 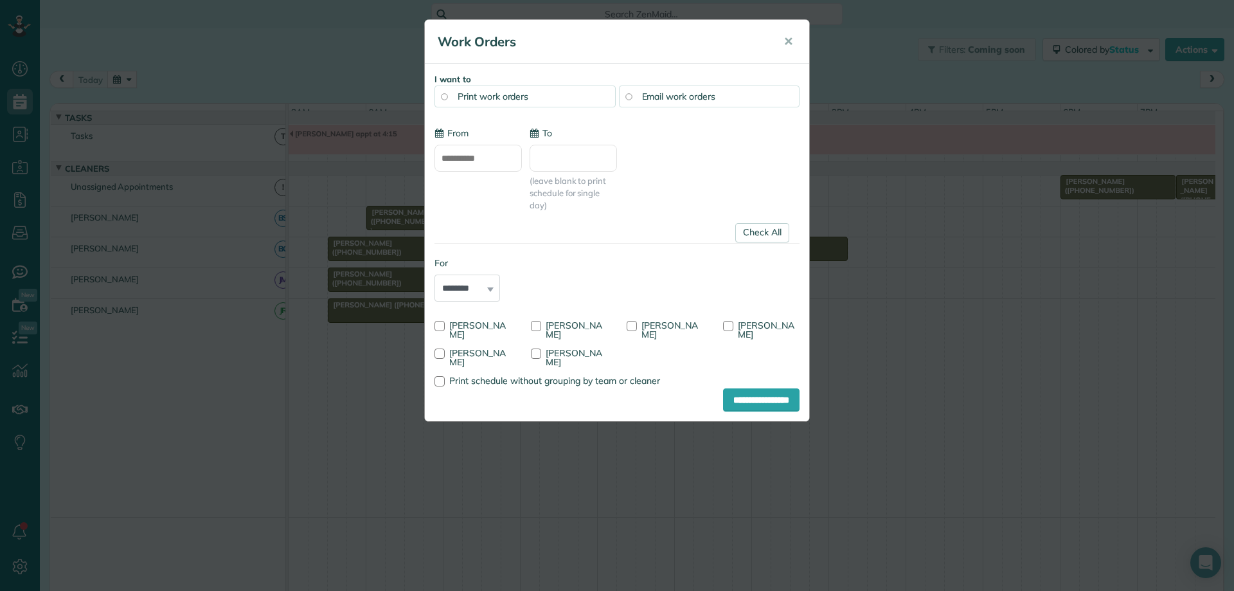 I want to click on label: For, so click(x=467, y=263).